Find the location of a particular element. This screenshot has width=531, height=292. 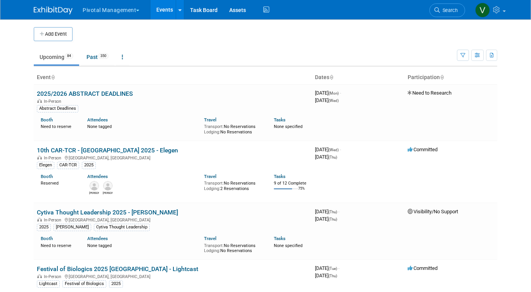

div: Abstract Deadlines is located at coordinates (57, 109).